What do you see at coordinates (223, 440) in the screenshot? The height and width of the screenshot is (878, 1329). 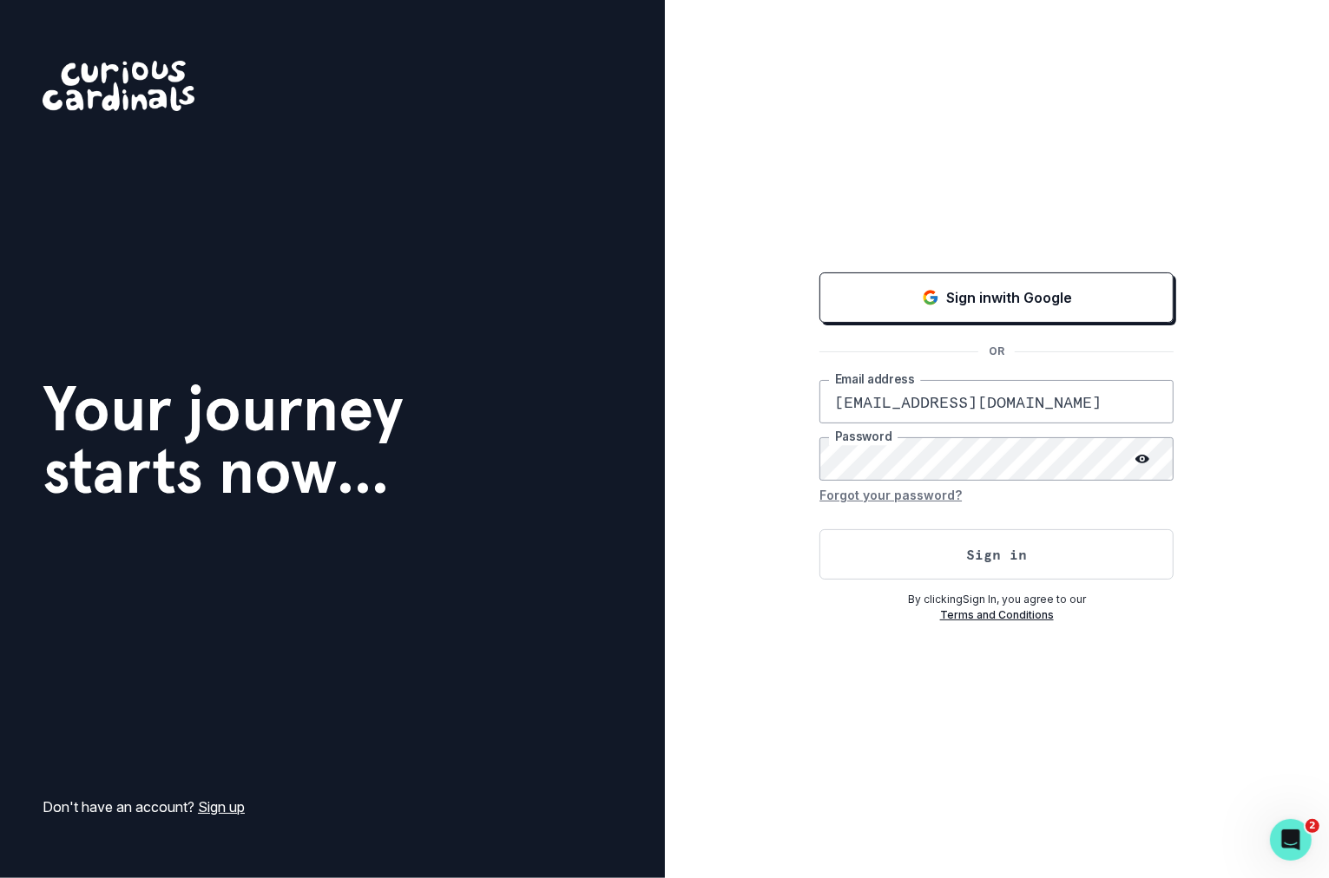 I see `h1: Your journey starts now...` at bounding box center [223, 440].